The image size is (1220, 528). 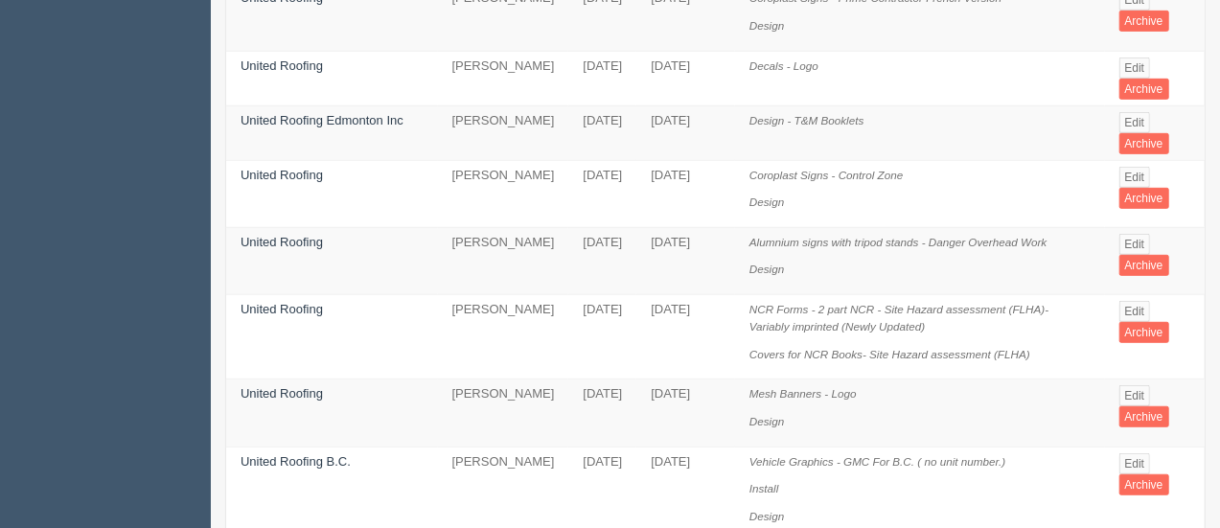 I want to click on i: Design - T&M Booklets, so click(x=807, y=120).